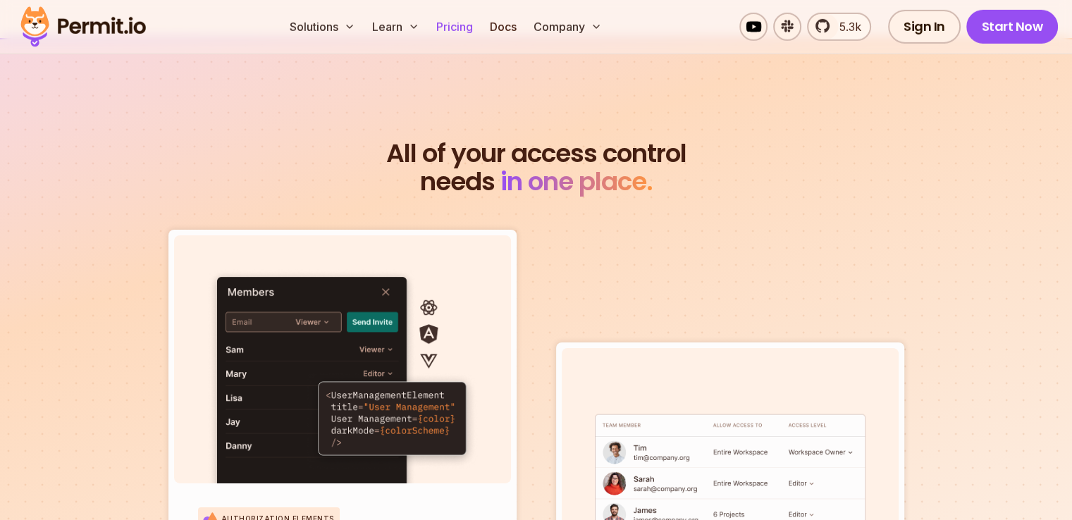 The height and width of the screenshot is (520, 1072). What do you see at coordinates (1012, 27) in the screenshot?
I see `a: Start Now` at bounding box center [1012, 27].